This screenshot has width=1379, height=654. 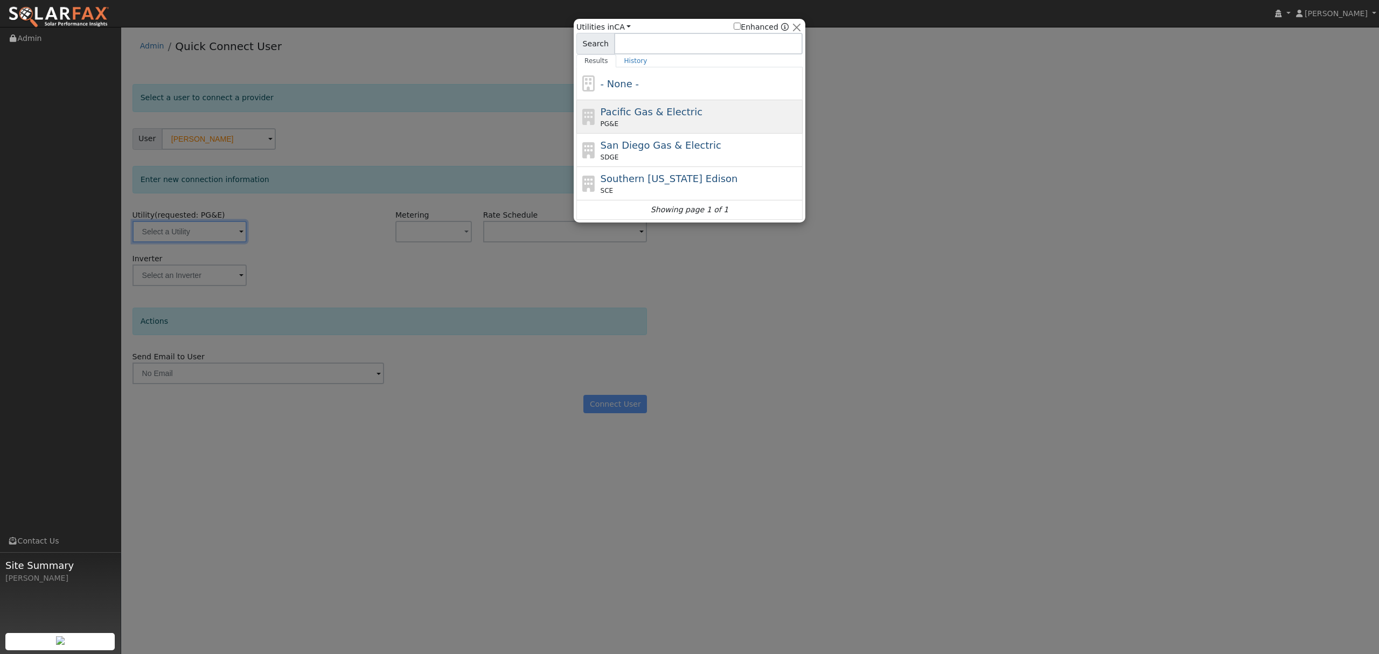 I want to click on span: Show enhanced providers, so click(x=761, y=27).